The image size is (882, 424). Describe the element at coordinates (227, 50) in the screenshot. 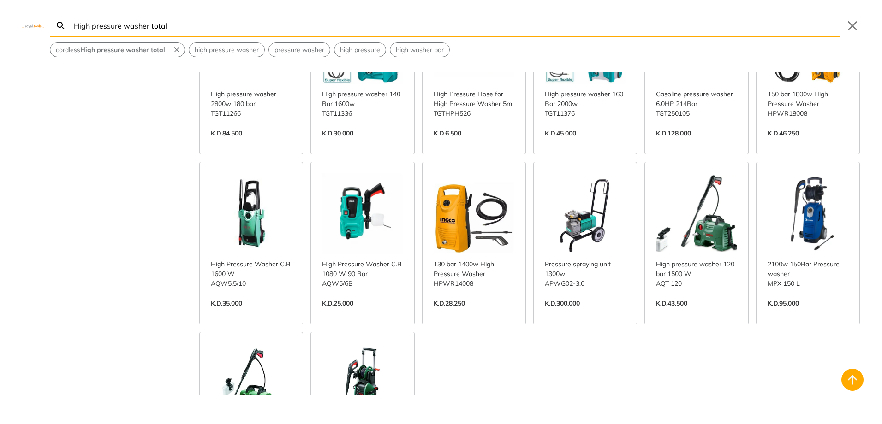

I see `button: Select suggestion: high pressure washer` at that location.